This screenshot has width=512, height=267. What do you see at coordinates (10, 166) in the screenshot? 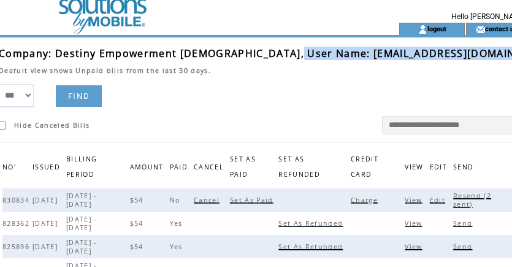
I see `a: NO'` at bounding box center [10, 166].